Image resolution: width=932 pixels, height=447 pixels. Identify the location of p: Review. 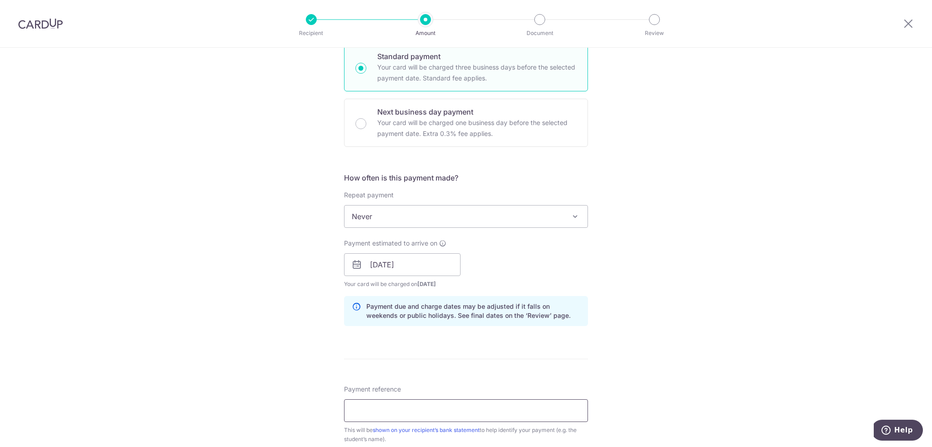
(655, 33).